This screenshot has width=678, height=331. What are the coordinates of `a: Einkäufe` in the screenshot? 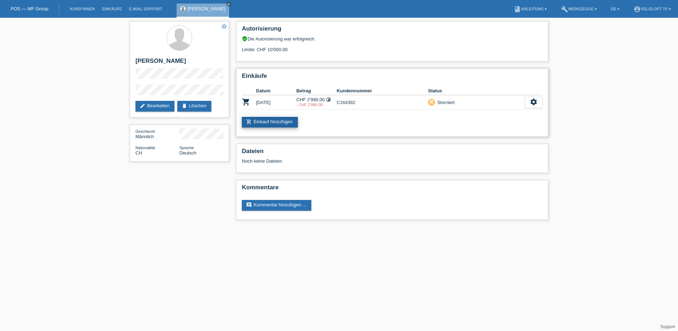 It's located at (112, 9).